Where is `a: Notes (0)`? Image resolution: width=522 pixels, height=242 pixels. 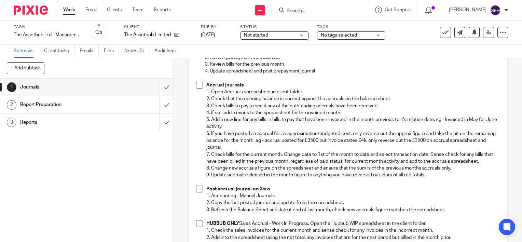 a: Notes (0) is located at coordinates (137, 51).